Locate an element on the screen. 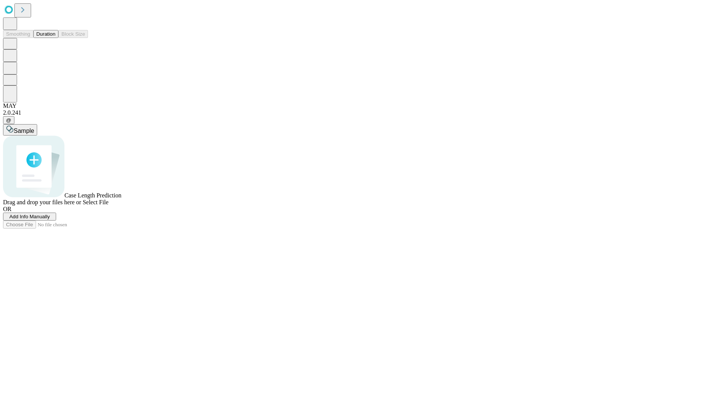 Image resolution: width=728 pixels, height=410 pixels. div: MAY is located at coordinates (364, 106).